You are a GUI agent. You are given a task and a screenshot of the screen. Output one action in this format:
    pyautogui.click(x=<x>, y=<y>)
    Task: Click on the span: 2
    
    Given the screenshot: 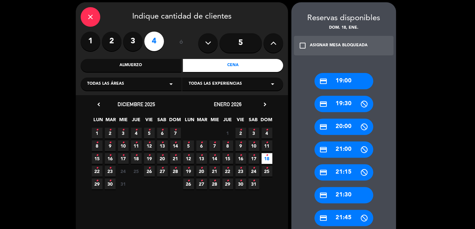 What is the action you would take?
    pyautogui.click(x=110, y=133)
    